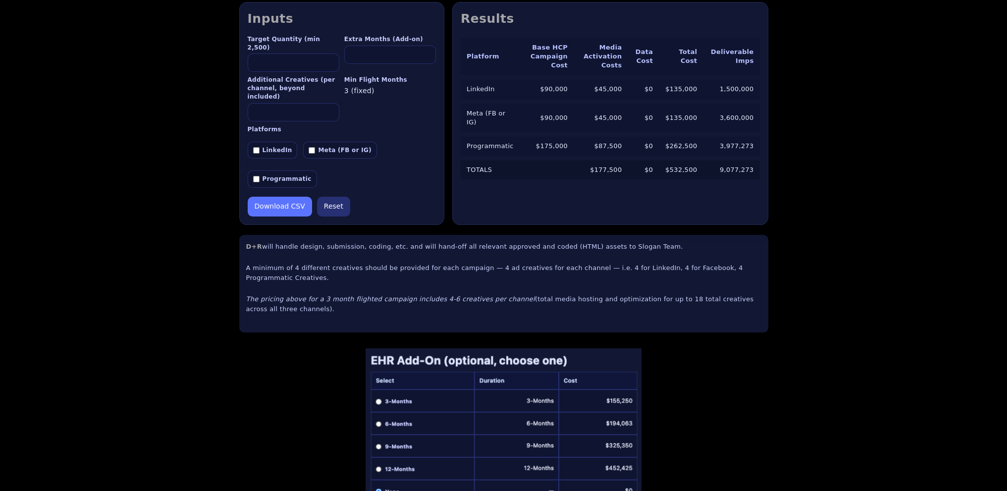  I want to click on label: Extra Months (Add-on), so click(390, 39).